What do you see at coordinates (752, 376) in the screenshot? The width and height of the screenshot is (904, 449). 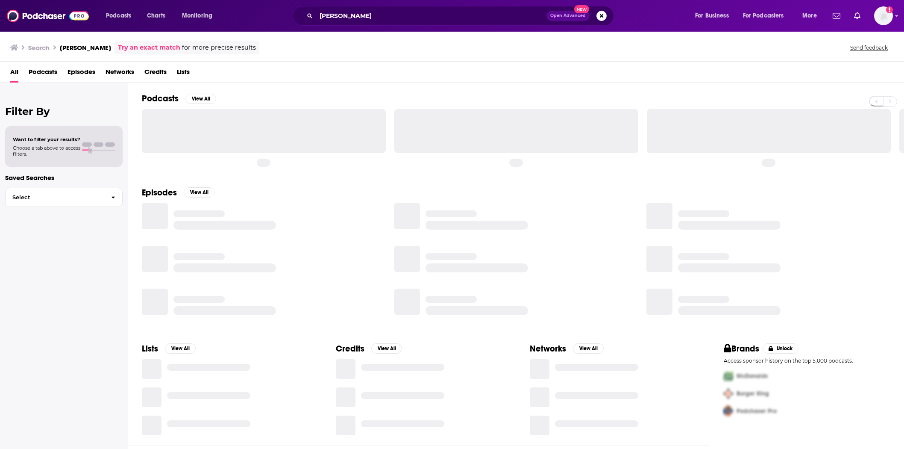 I see `span: McDonalds` at bounding box center [752, 376].